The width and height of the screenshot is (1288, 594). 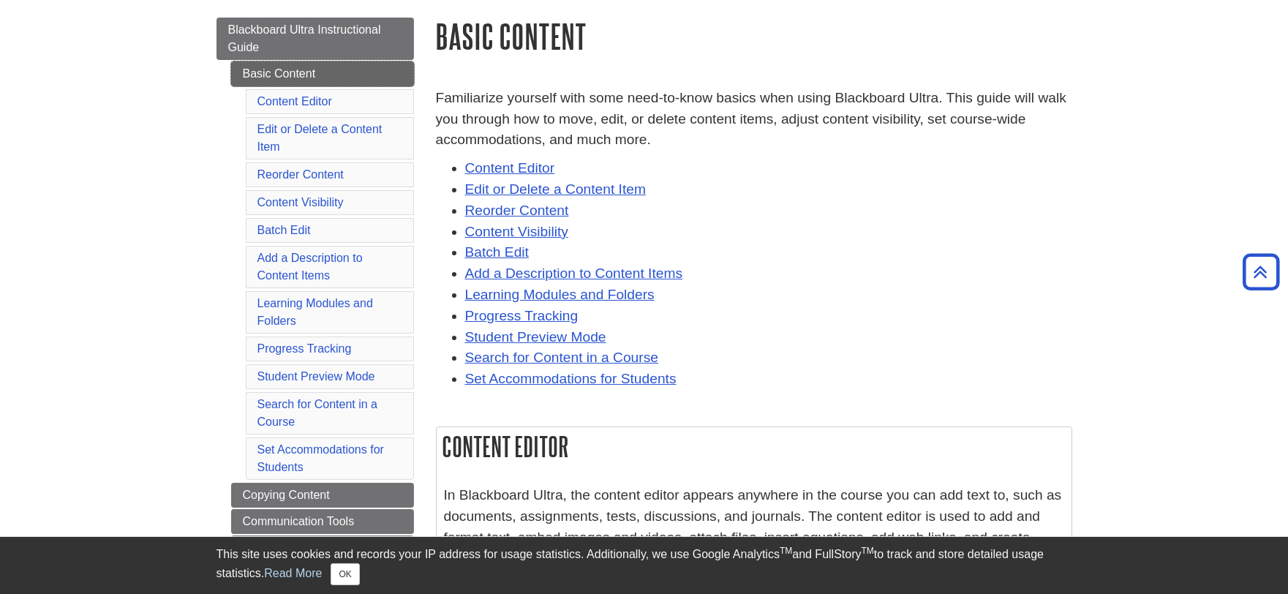 I want to click on button: Close, so click(x=345, y=574).